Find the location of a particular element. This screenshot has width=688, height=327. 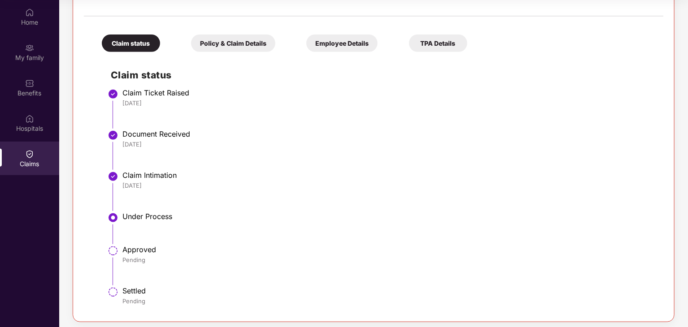

div: Approved is located at coordinates (388, 250).